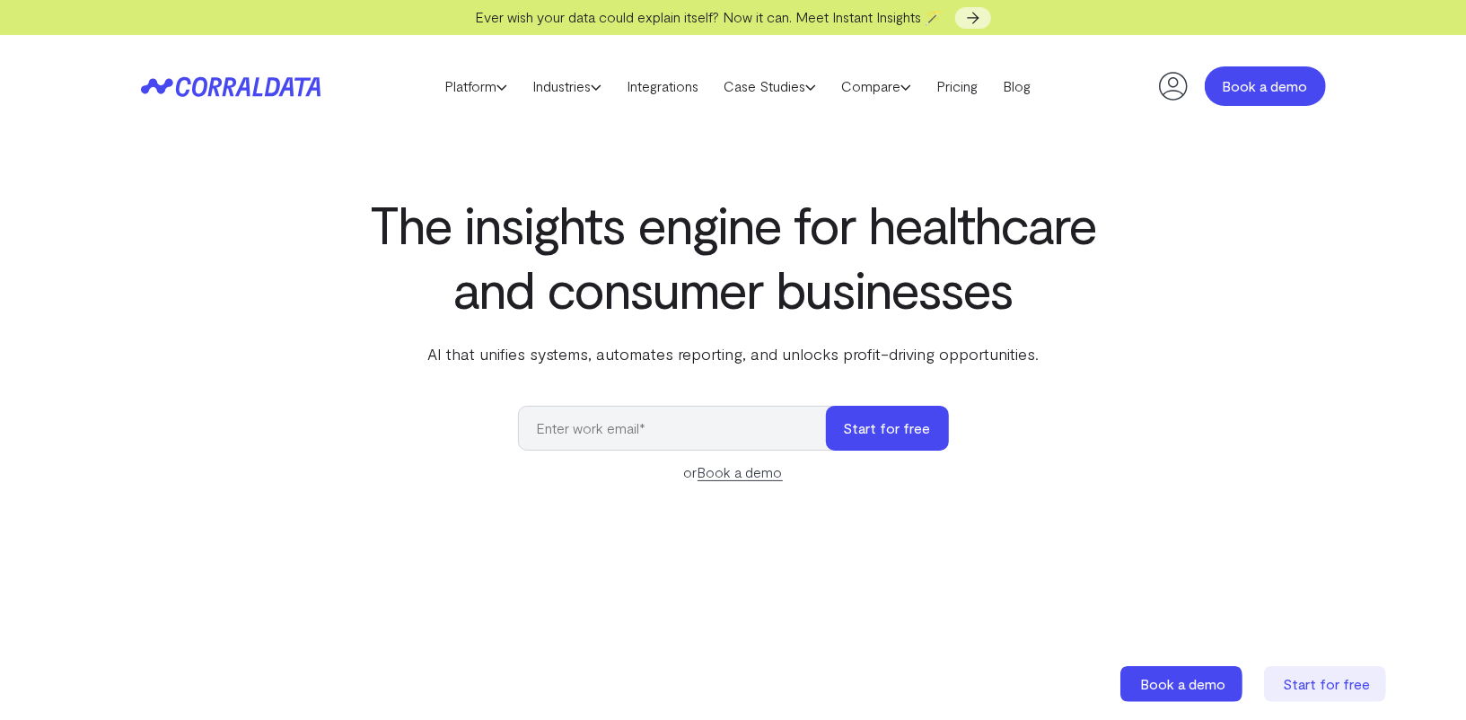 The image size is (1466, 720). I want to click on h1: The insights engine for healthcare and consumer businesses, so click(734, 256).